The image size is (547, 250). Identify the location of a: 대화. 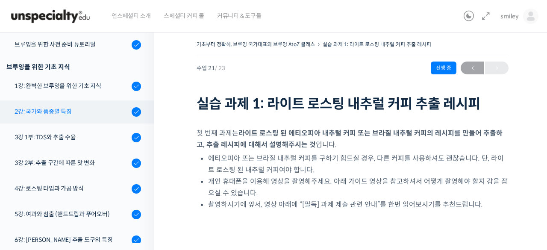
(83, 190).